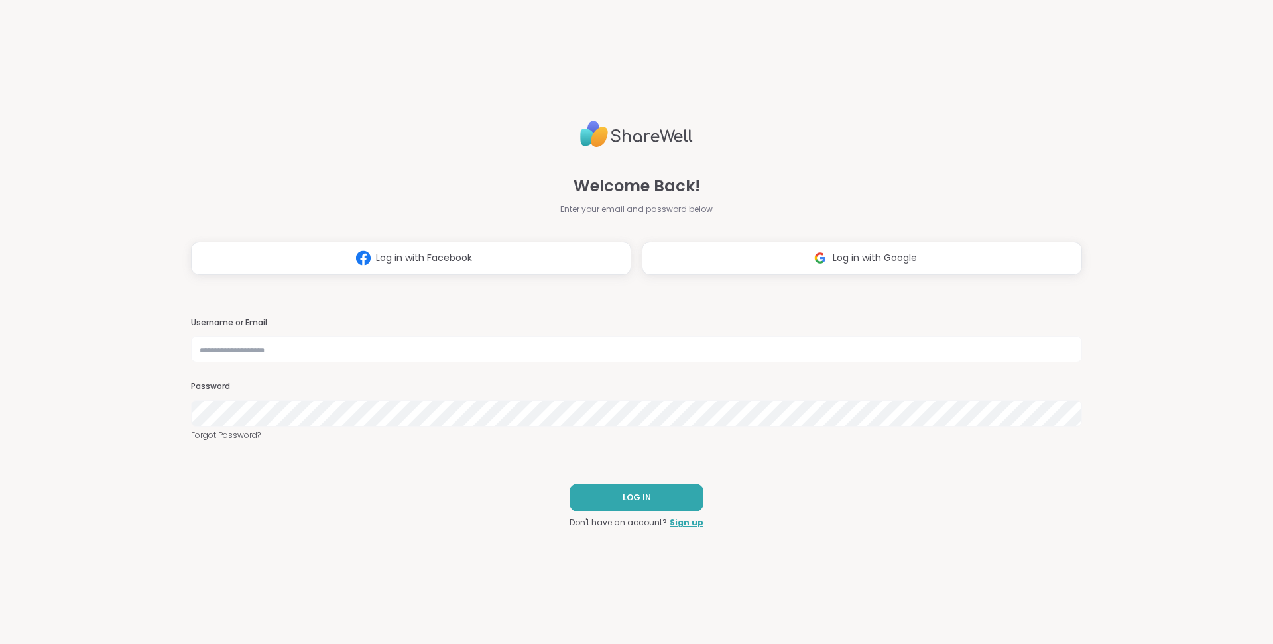  Describe the element at coordinates (875, 258) in the screenshot. I see `span: Log in with Google` at that location.